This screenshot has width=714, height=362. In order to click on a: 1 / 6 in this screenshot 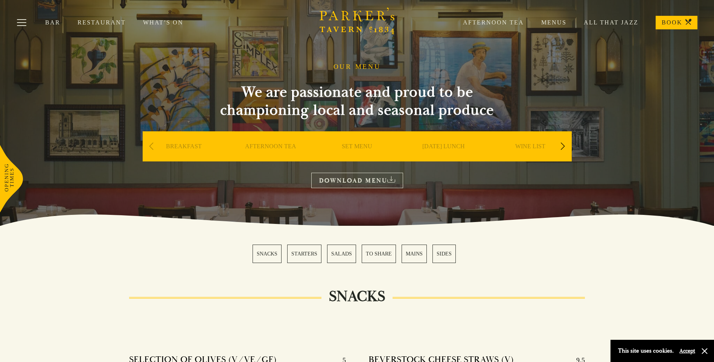, I will do `click(267, 254)`.